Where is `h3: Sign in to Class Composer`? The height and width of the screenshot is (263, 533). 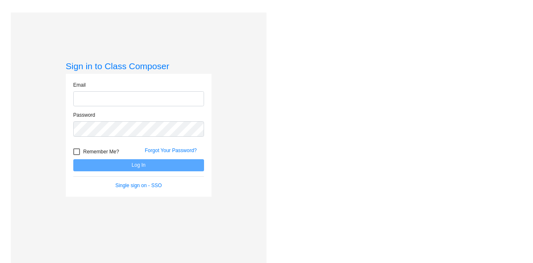 h3: Sign in to Class Composer is located at coordinates (139, 66).